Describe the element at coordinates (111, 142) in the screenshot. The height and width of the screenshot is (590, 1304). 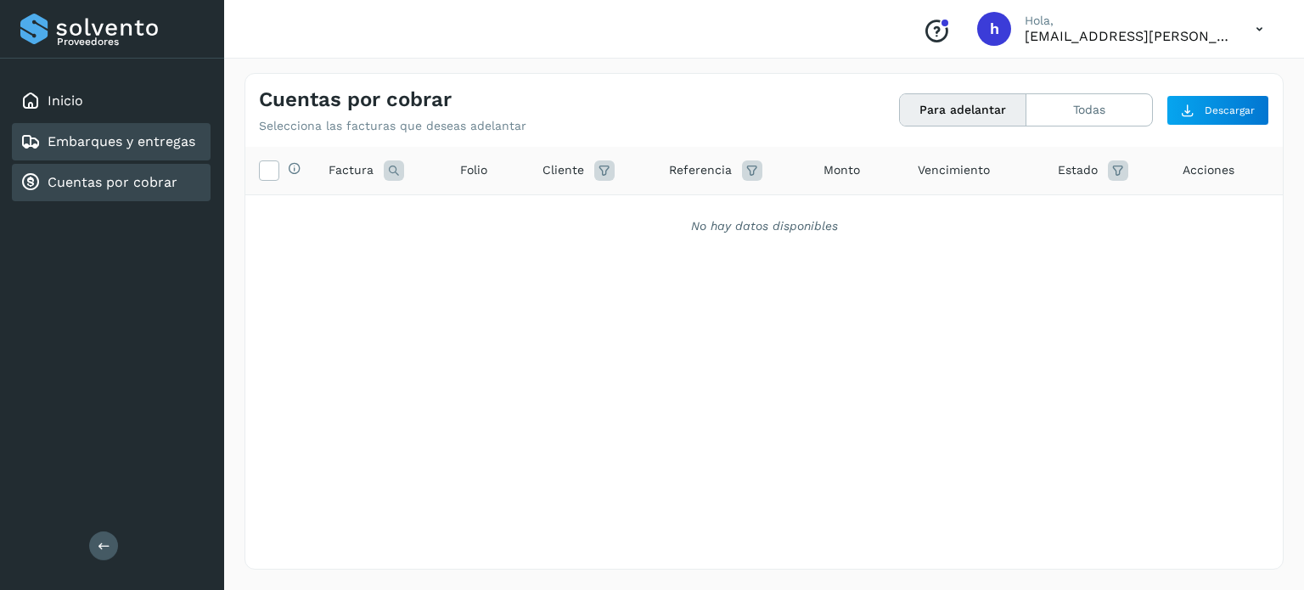
I see `div: Embarques y entregas` at that location.